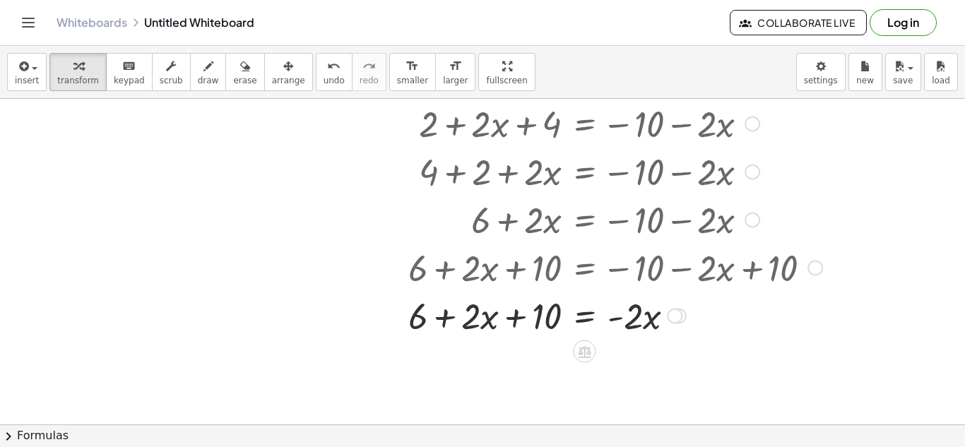  Describe the element at coordinates (798, 23) in the screenshot. I see `button: Collaborate Live` at that location.